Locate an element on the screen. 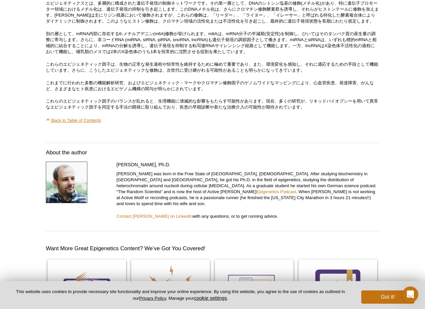 The height and width of the screenshot is (309, 425). button: Got it! is located at coordinates (387, 297).